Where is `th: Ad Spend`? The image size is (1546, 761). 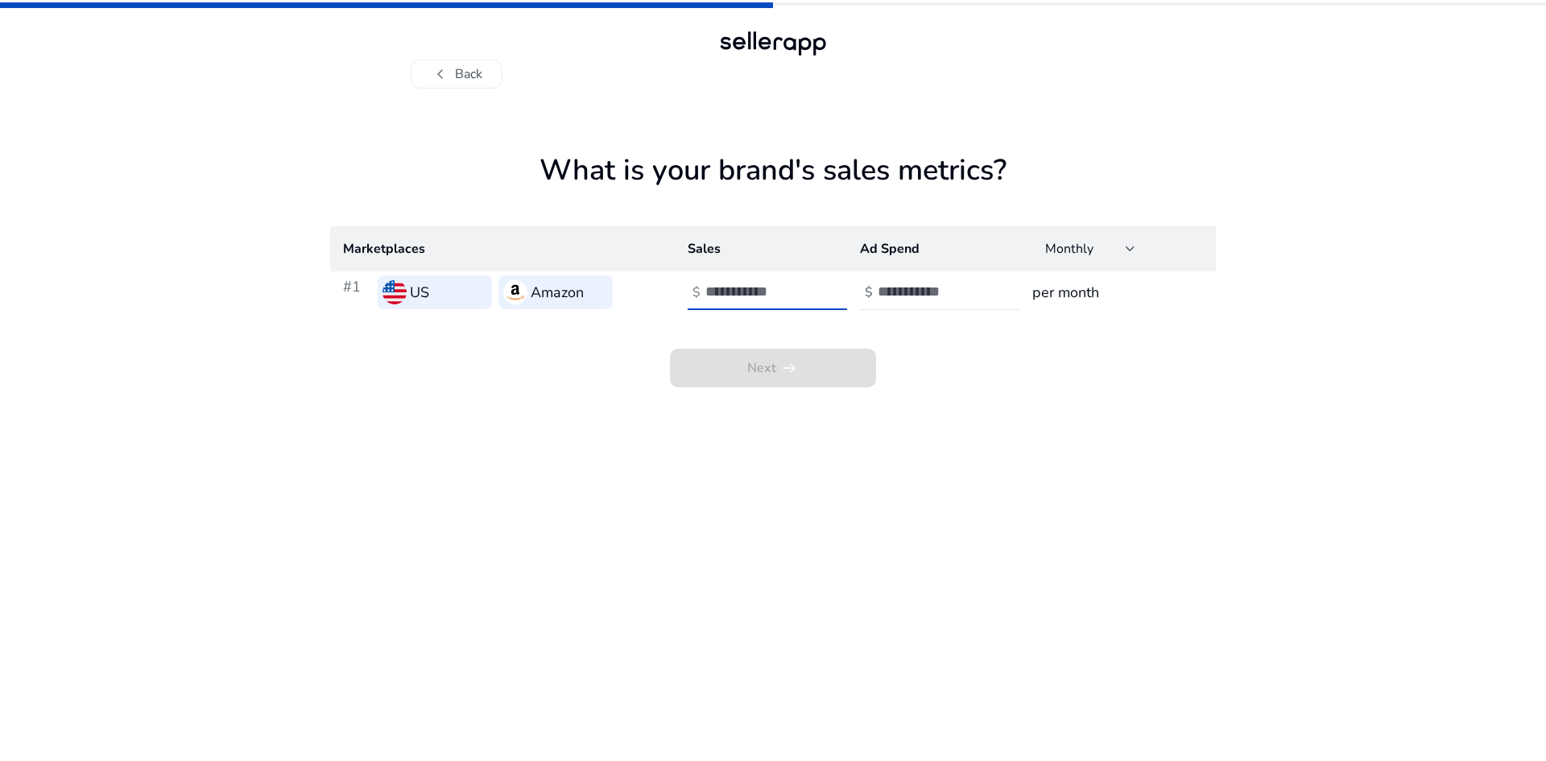 th: Ad Spend is located at coordinates (933, 249).